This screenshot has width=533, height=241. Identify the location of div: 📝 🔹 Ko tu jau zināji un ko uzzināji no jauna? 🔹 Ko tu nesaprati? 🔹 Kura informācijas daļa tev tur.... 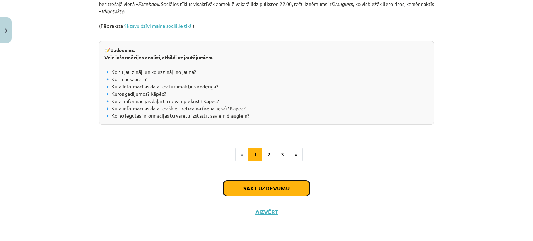
(267, 83).